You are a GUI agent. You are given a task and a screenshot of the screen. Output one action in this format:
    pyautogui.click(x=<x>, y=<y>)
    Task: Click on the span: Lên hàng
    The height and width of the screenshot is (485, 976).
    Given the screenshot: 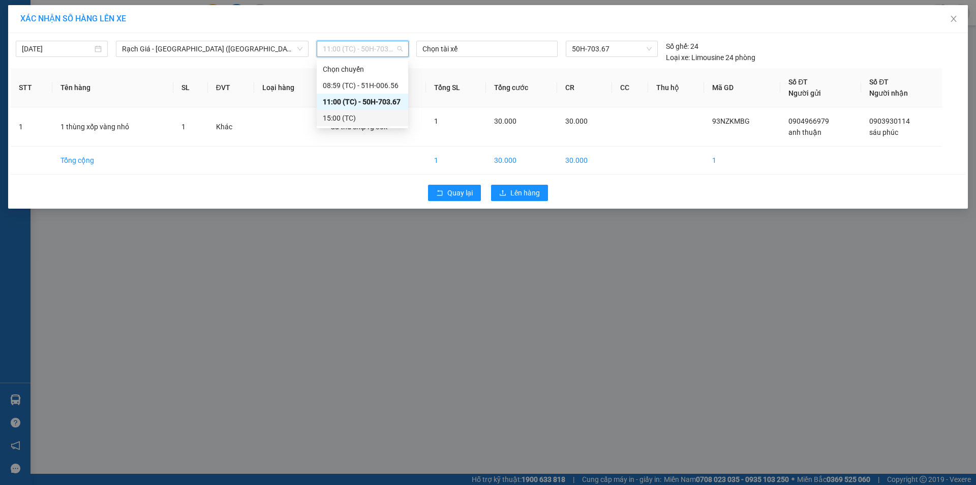 What is the action you would take?
    pyautogui.click(x=525, y=193)
    